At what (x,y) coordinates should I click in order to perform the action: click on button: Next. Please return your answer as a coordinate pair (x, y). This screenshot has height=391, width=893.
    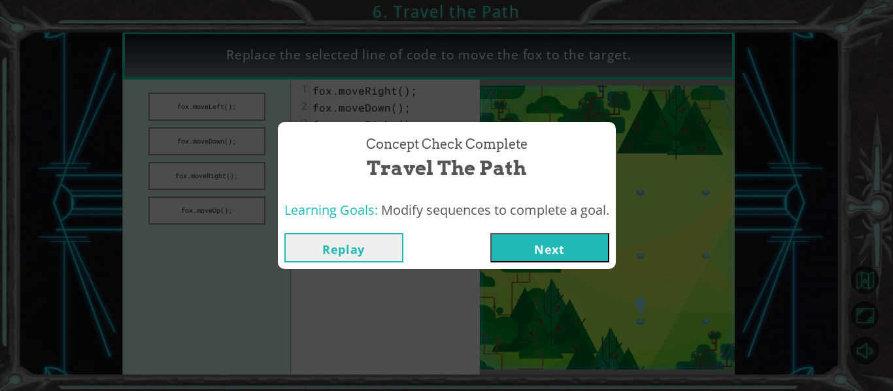
    Looking at the image, I should click on (550, 248).